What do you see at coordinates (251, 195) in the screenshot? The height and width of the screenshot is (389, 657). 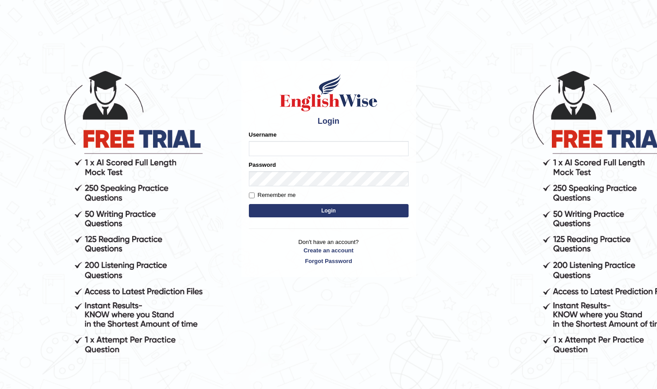 I see `input: Remember me` at bounding box center [251, 195].